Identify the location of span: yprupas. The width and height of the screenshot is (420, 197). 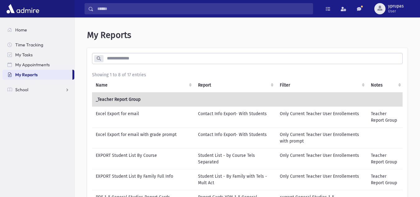
(395, 6).